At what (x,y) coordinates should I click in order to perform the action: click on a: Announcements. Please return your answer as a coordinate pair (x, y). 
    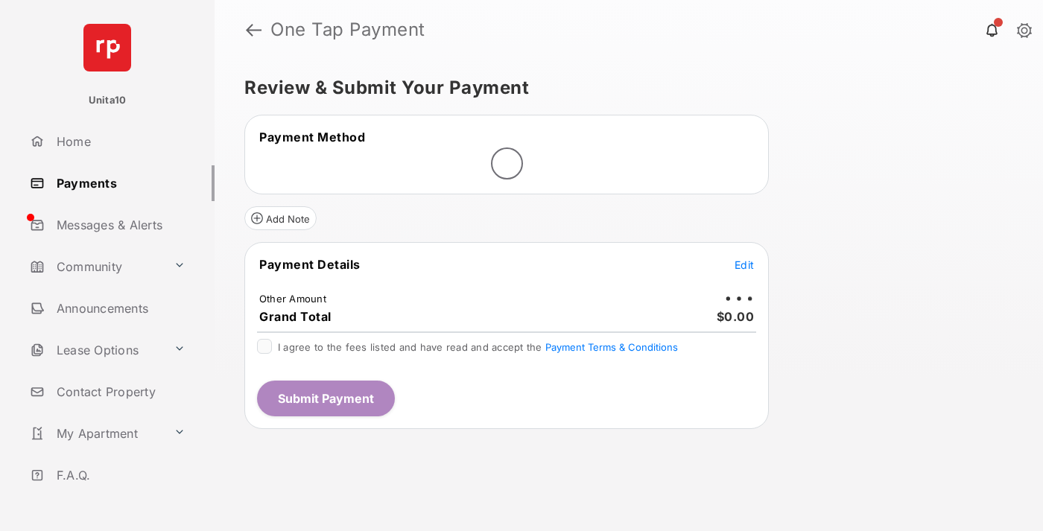
    Looking at the image, I should click on (119, 308).